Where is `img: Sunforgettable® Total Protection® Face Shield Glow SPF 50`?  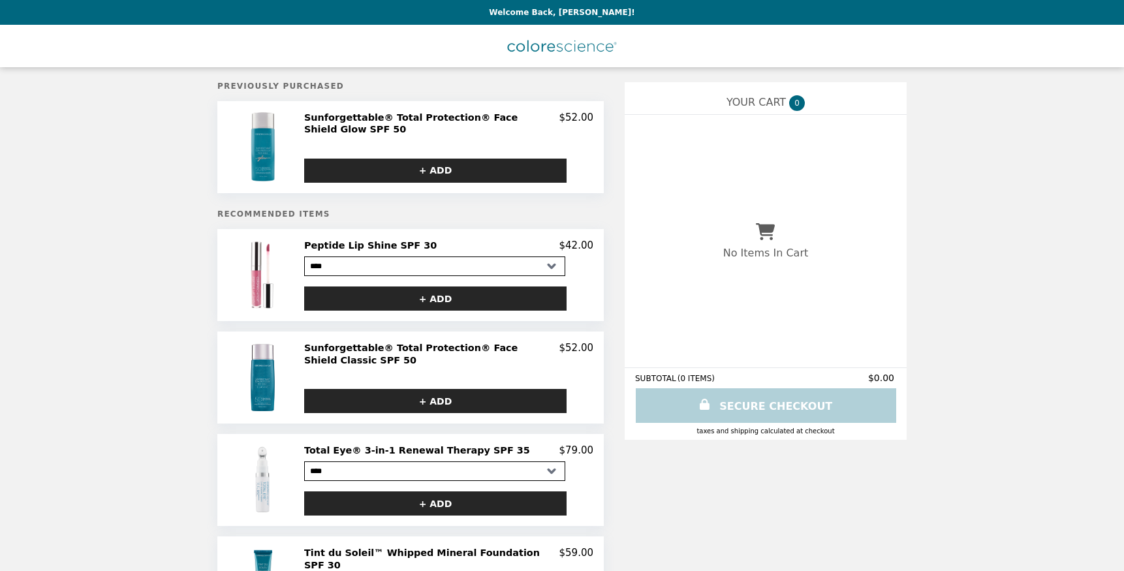
img: Sunforgettable® Total Protection® Face Shield Glow SPF 50 is located at coordinates (264, 147).